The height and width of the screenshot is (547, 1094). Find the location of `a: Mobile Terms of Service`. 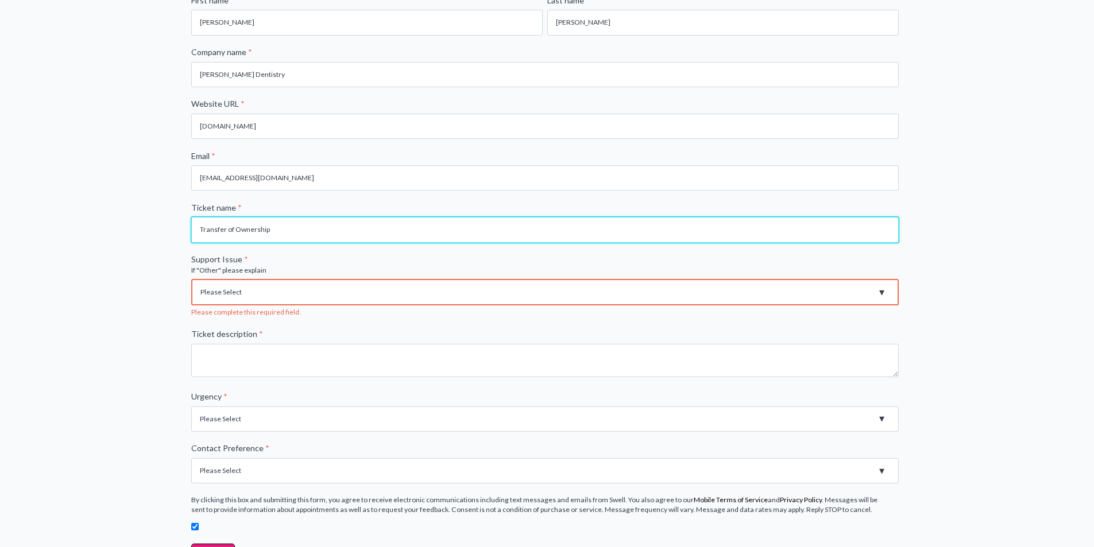

a: Mobile Terms of Service is located at coordinates (730, 500).